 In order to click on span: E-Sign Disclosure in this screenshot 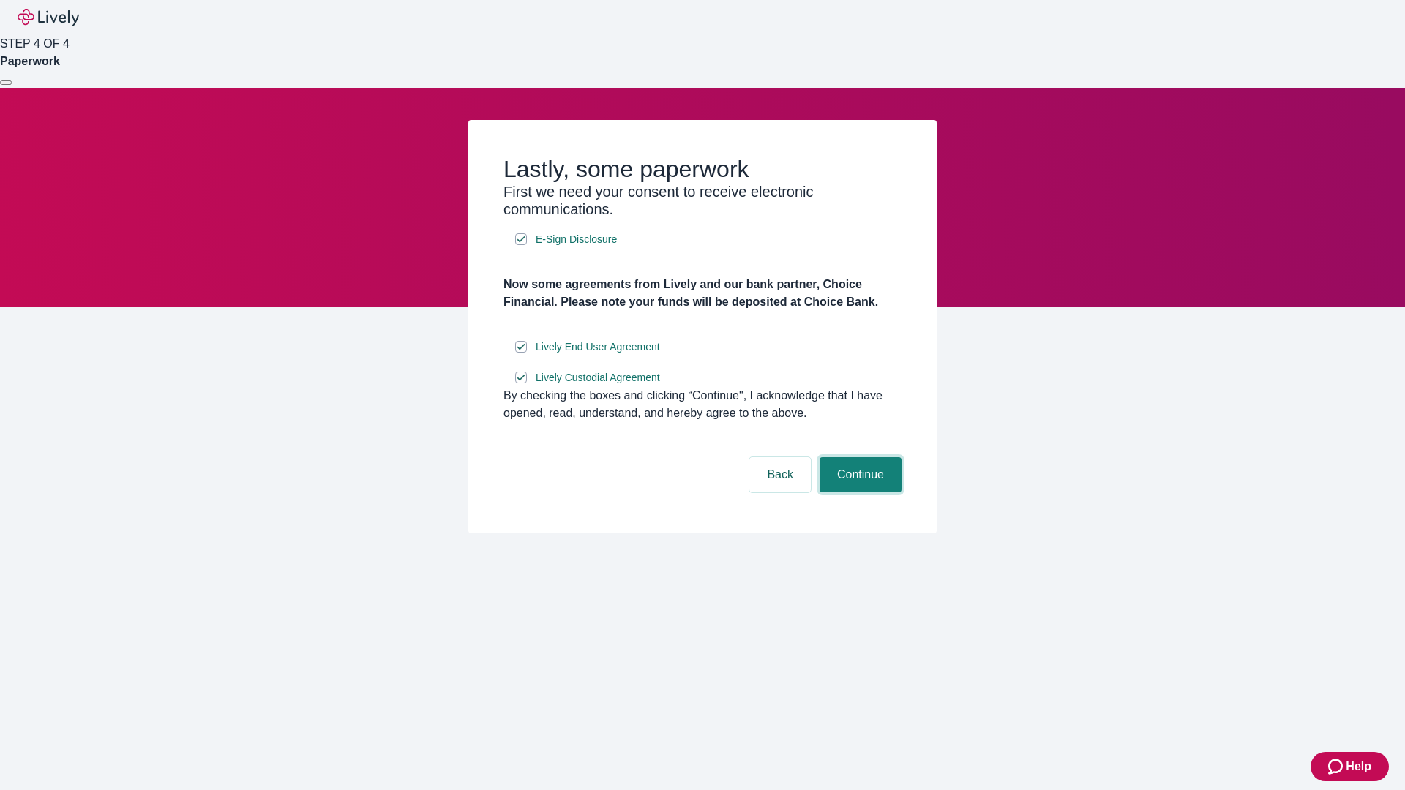, I will do `click(576, 239)`.